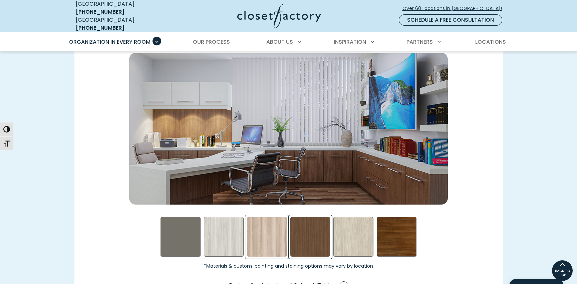 This screenshot has width=577, height=284. Describe the element at coordinates (420, 42) in the screenshot. I see `span: Partners` at that location.